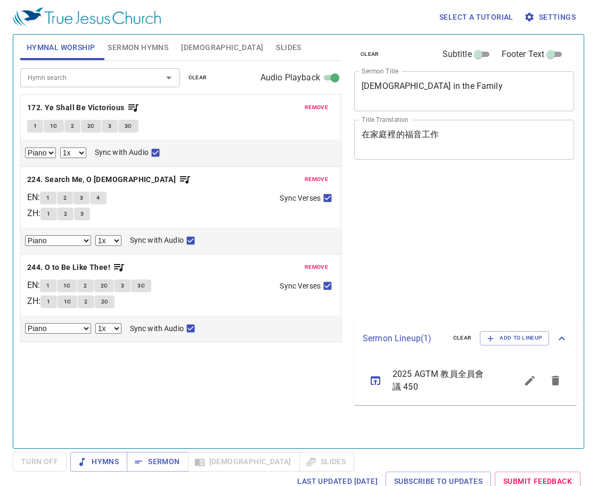  I want to click on span: Add to Lineup, so click(515, 338).